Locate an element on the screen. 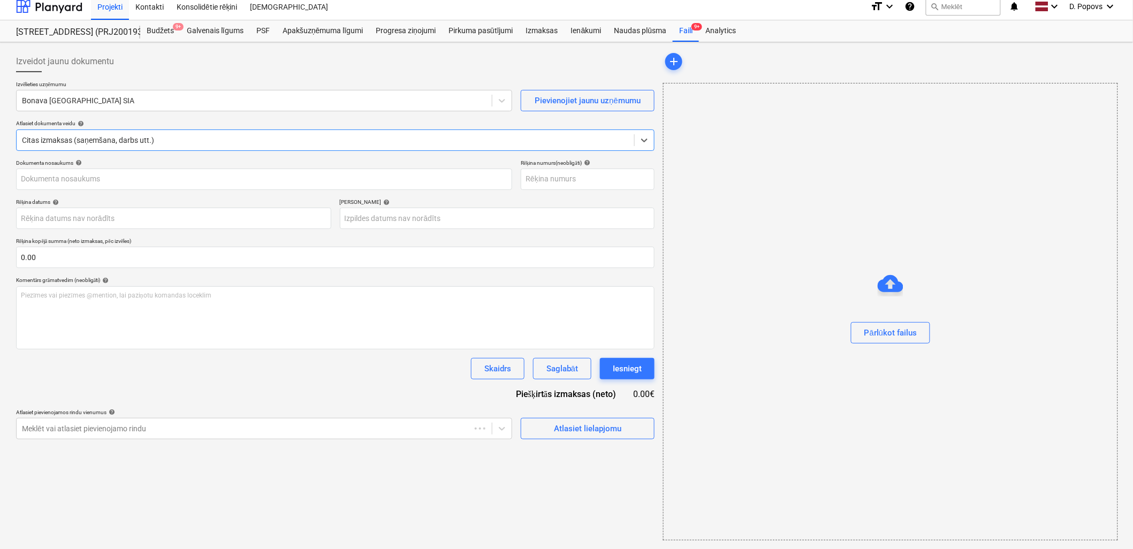 This screenshot has height=549, width=1133. a: Pirkuma pasūtījumi is located at coordinates (480, 31).